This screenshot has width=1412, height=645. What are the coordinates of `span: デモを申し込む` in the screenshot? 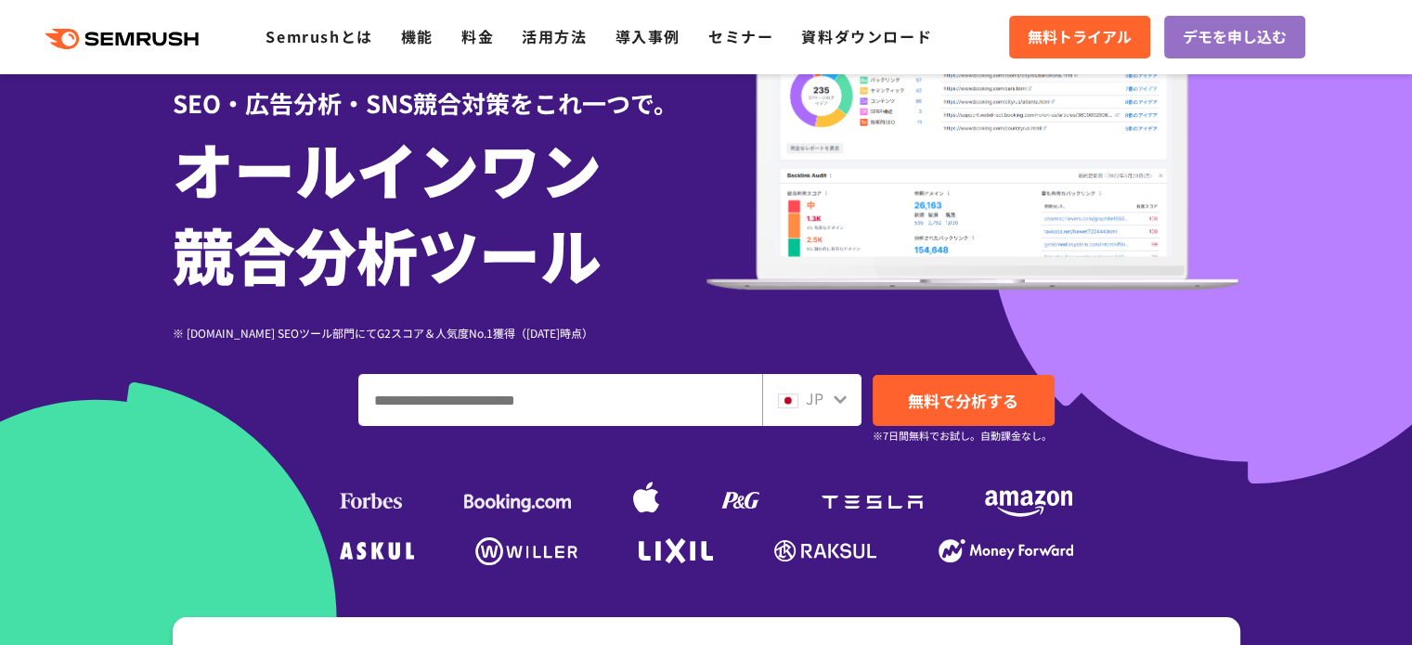 It's located at (1235, 37).